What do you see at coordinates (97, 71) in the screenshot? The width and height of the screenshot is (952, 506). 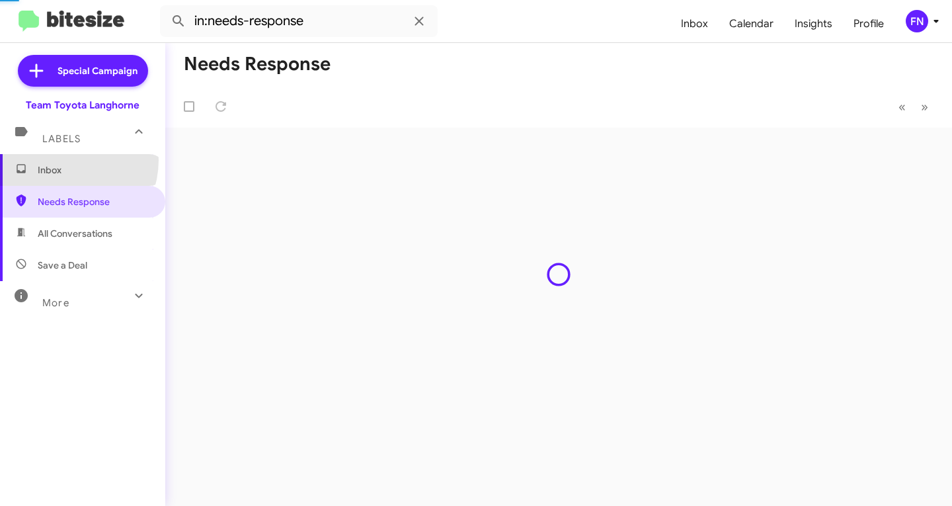 I see `span: Special Campaign` at bounding box center [97, 71].